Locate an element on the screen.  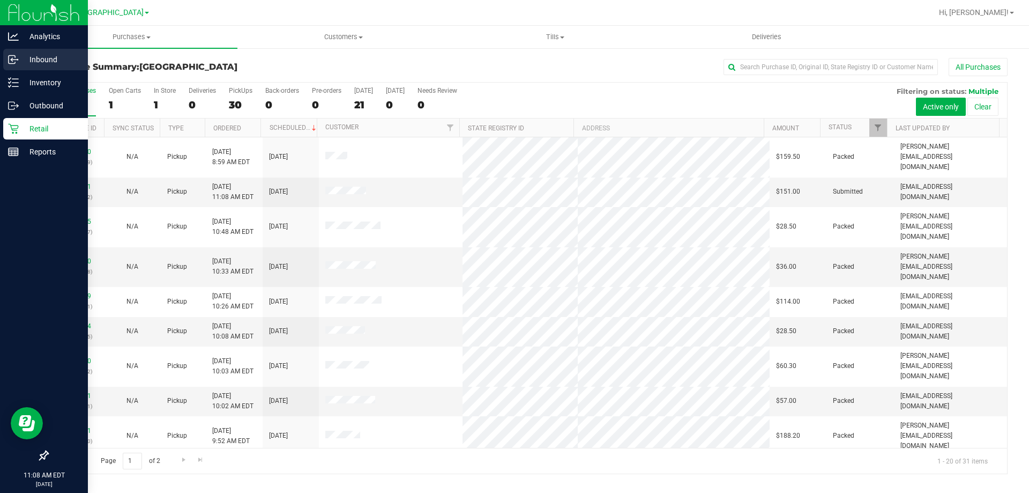
span: $114.00 is located at coordinates (788, 301).